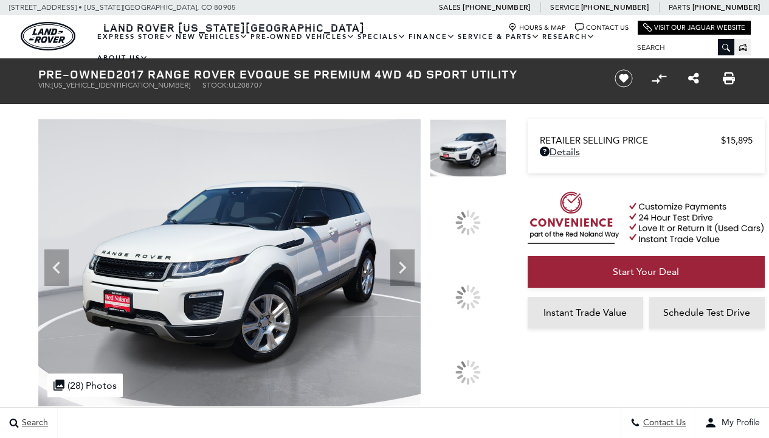 The height and width of the screenshot is (438, 769). Describe the element at coordinates (33, 422) in the screenshot. I see `span: Search` at that location.